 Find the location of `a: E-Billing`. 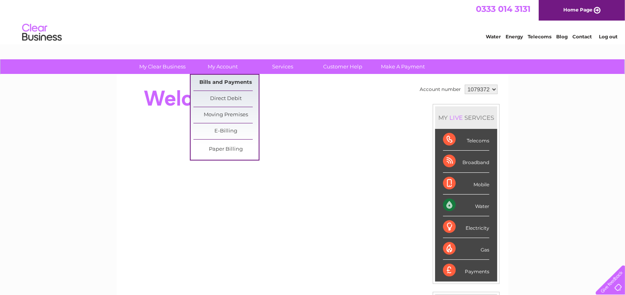

a: E-Billing is located at coordinates (226, 131).